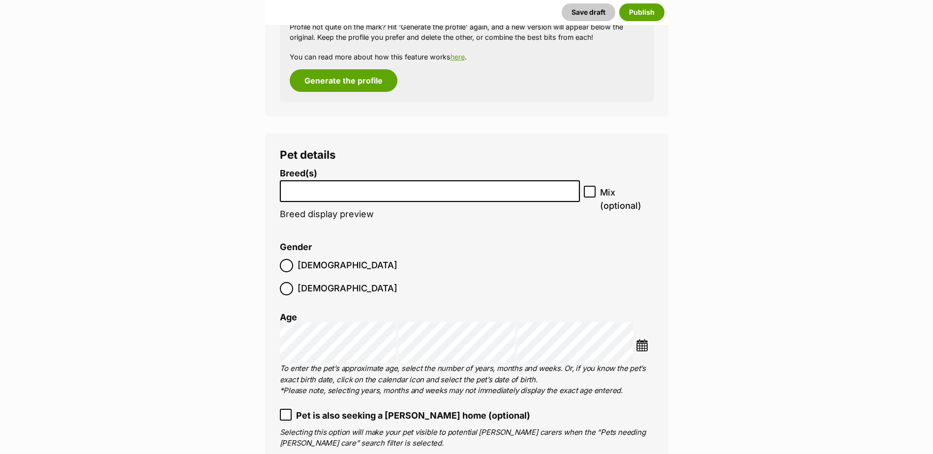  What do you see at coordinates (467, 32) in the screenshot?
I see `p: Profile not quite on the mark? Hit ‘Generate the profile’ again, and a new version will appear be...` at bounding box center [467, 32].